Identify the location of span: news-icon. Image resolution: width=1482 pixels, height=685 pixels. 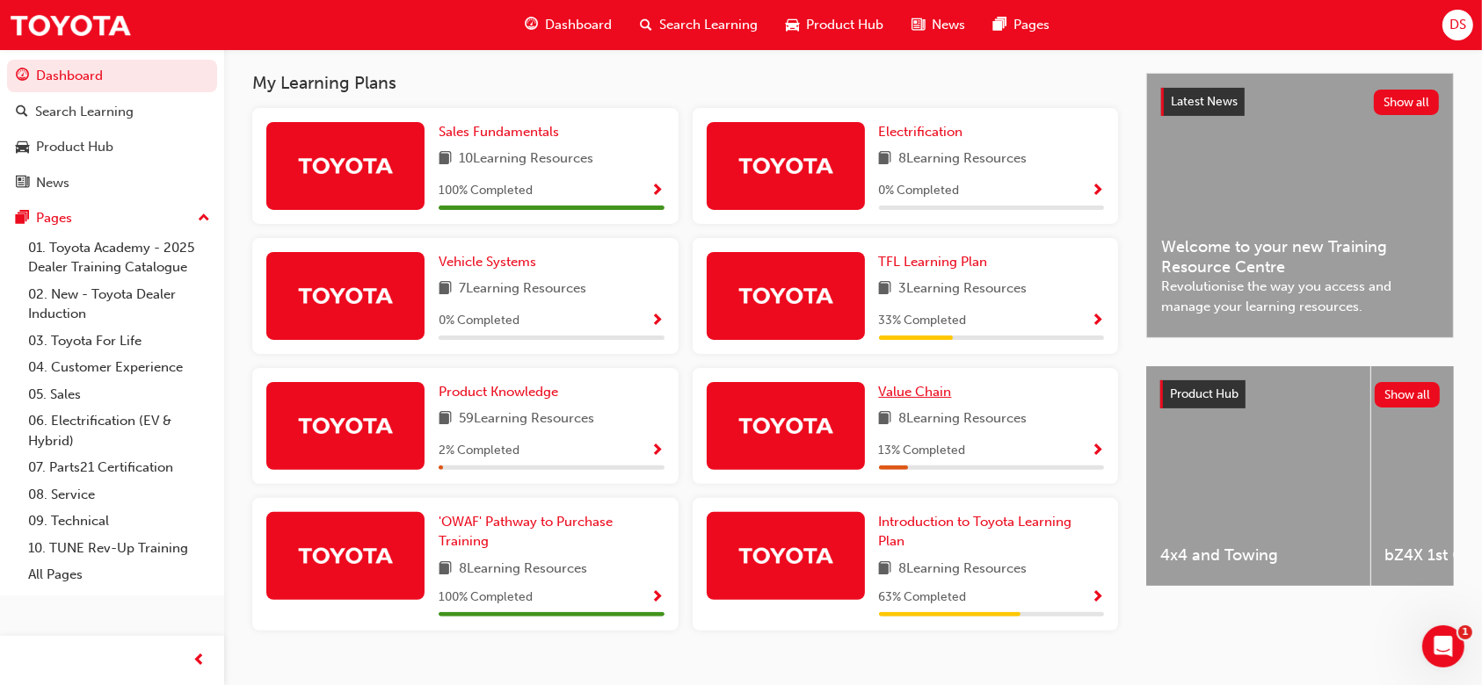
(22, 184).